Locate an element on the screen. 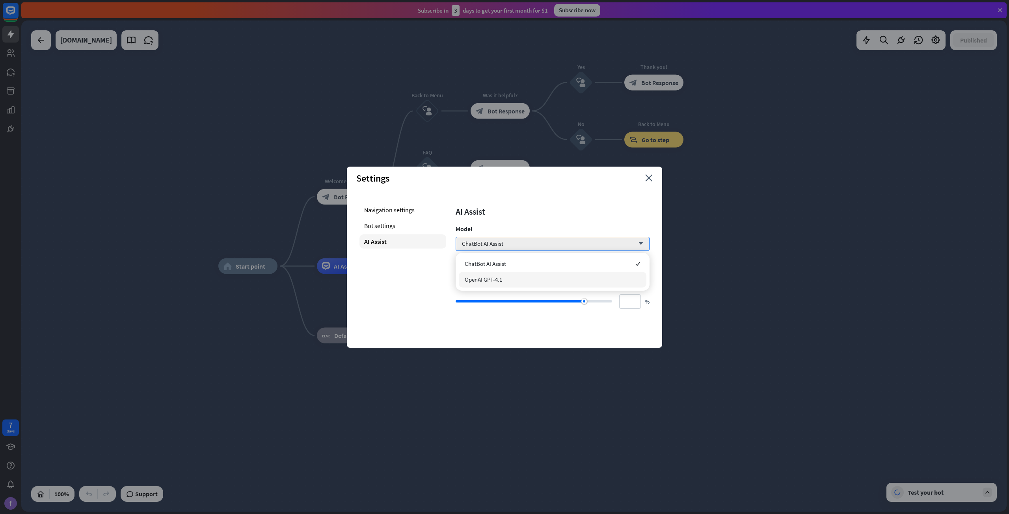 This screenshot has width=1009, height=514. i: block_fallback is located at coordinates (326, 336).